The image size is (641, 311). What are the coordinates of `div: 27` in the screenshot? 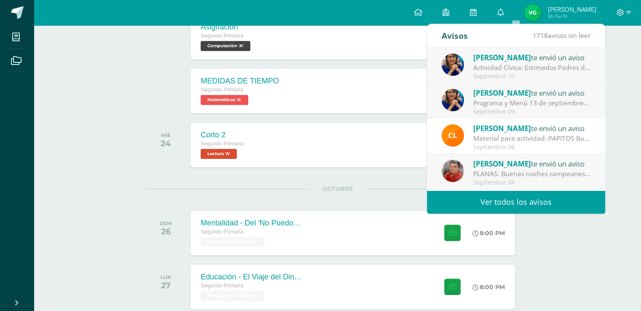 It's located at (166, 285).